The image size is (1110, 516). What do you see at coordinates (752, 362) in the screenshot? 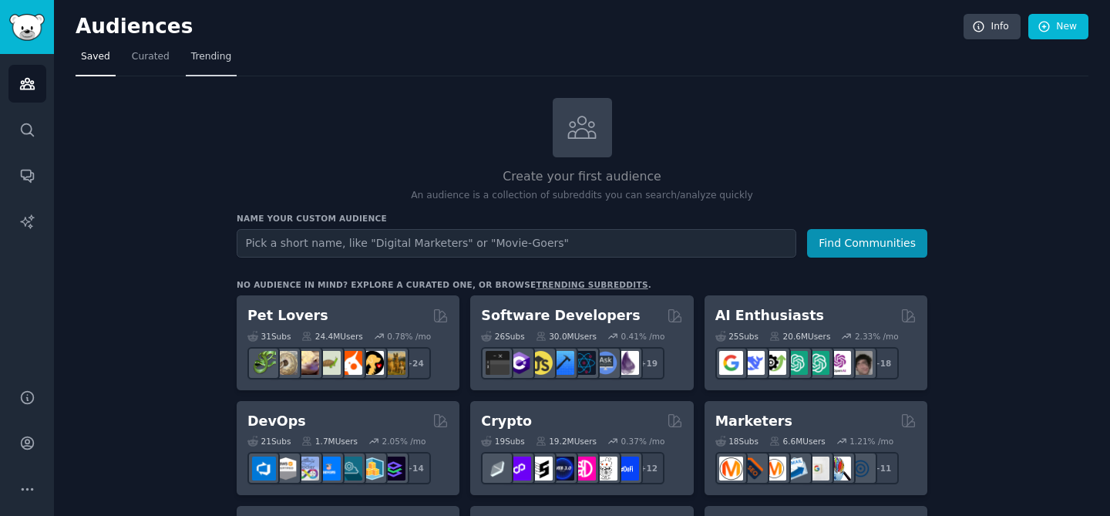
I see `img: DeepSeek` at bounding box center [752, 362].